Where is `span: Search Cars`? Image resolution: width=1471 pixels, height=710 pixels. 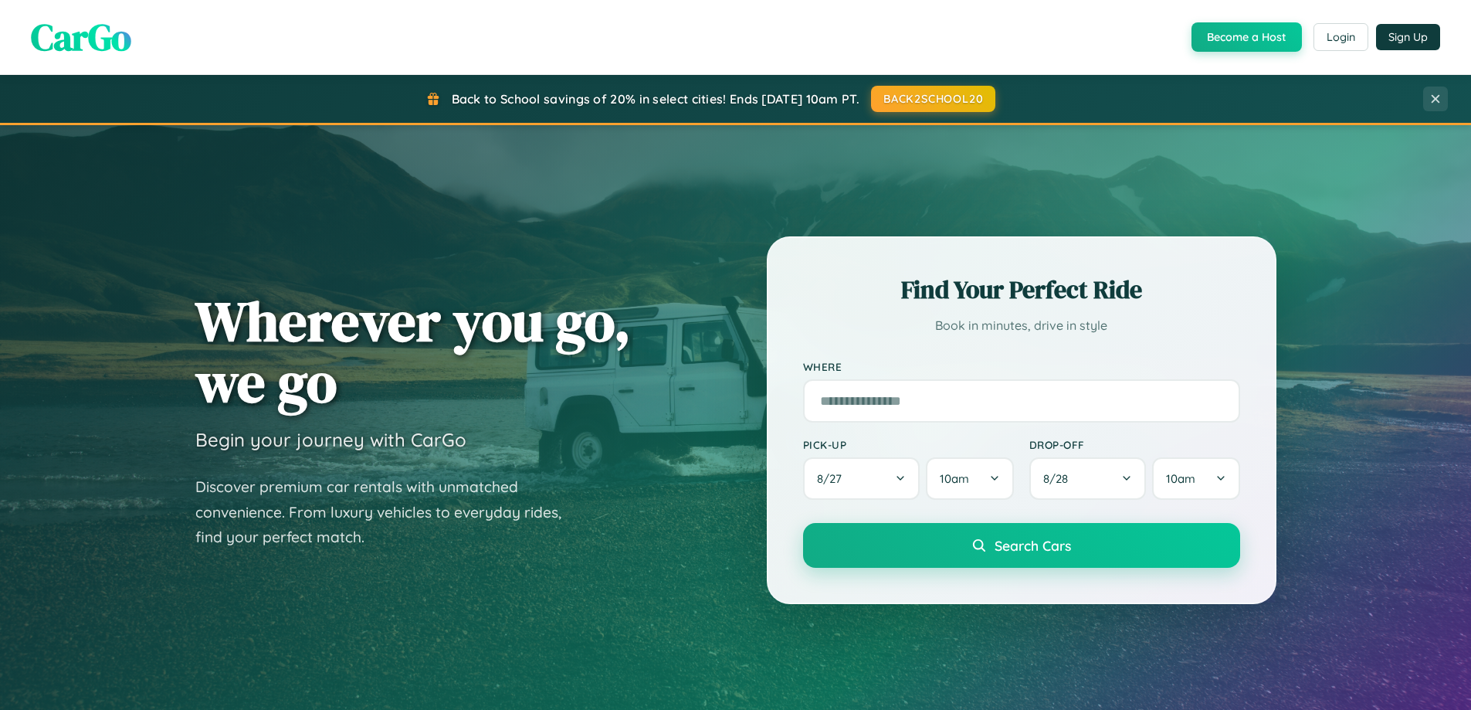 span: Search Cars is located at coordinates (1033, 545).